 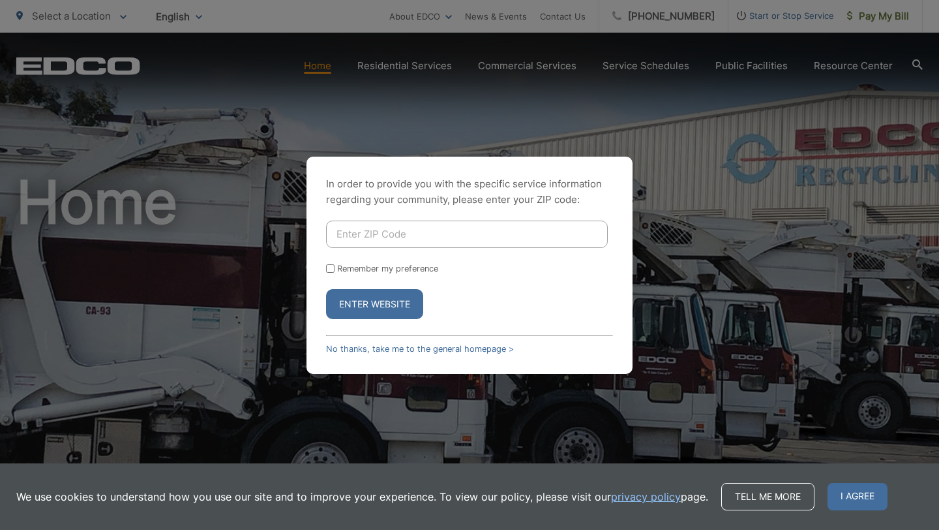 What do you see at coordinates (768, 496) in the screenshot?
I see `a: Tell me more` at bounding box center [768, 496].